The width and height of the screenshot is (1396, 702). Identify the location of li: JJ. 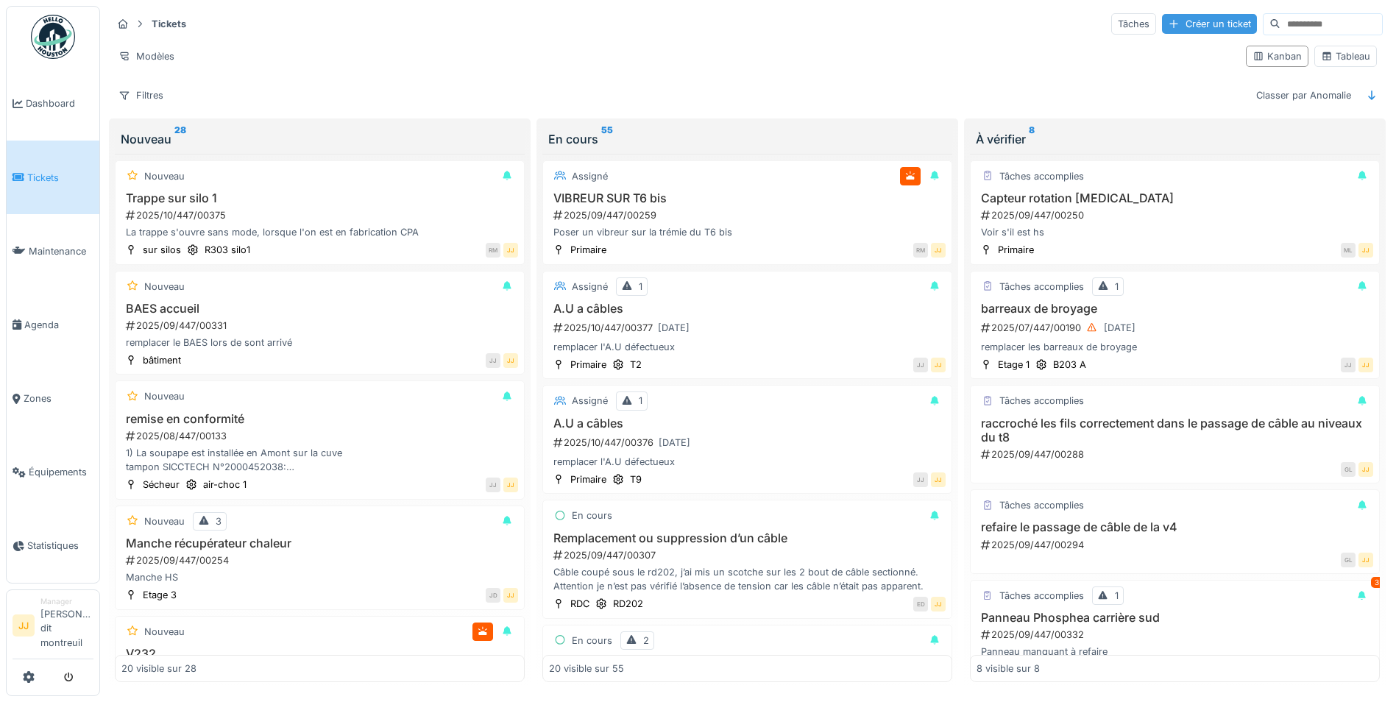
(24, 626).